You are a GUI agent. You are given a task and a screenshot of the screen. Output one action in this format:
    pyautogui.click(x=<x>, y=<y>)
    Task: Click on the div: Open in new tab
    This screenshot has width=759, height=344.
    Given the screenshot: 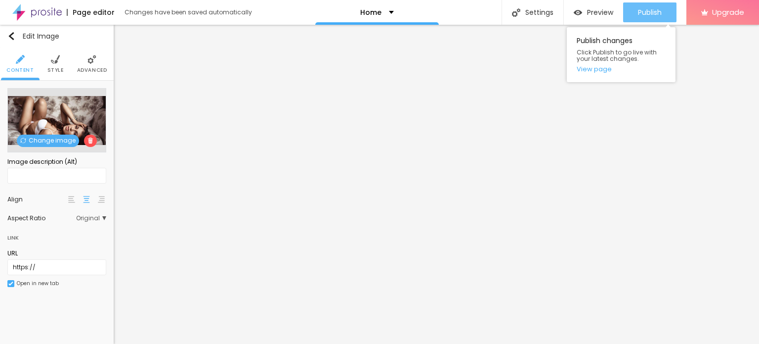 What is the action you would take?
    pyautogui.click(x=38, y=283)
    